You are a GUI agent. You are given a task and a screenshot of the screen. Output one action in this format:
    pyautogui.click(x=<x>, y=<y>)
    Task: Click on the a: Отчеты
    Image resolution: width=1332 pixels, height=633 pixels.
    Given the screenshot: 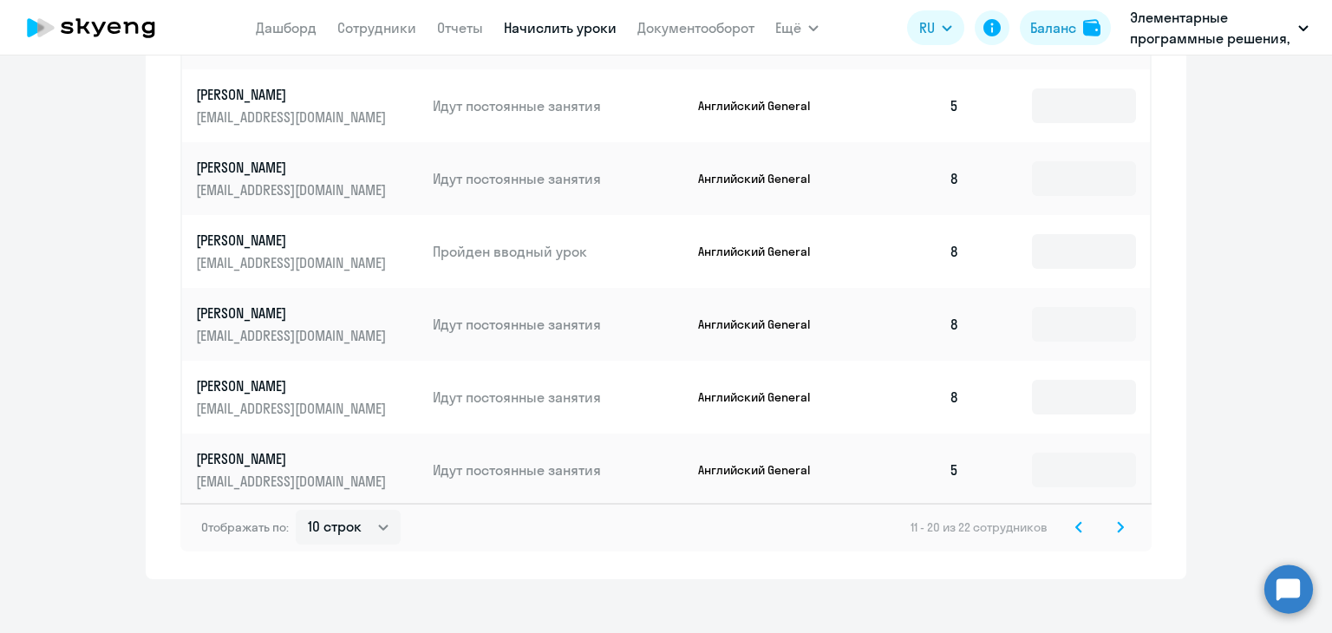 What is the action you would take?
    pyautogui.click(x=459, y=28)
    